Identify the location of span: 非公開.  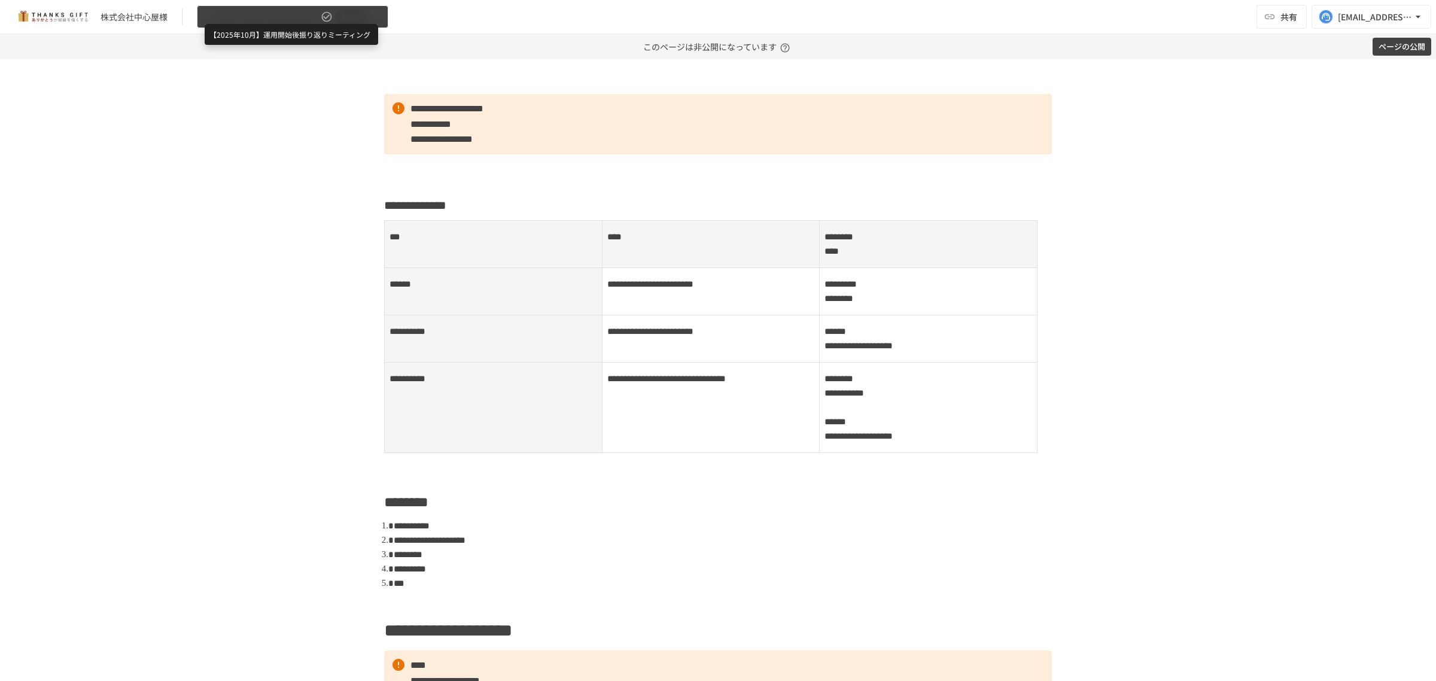
(351, 17).